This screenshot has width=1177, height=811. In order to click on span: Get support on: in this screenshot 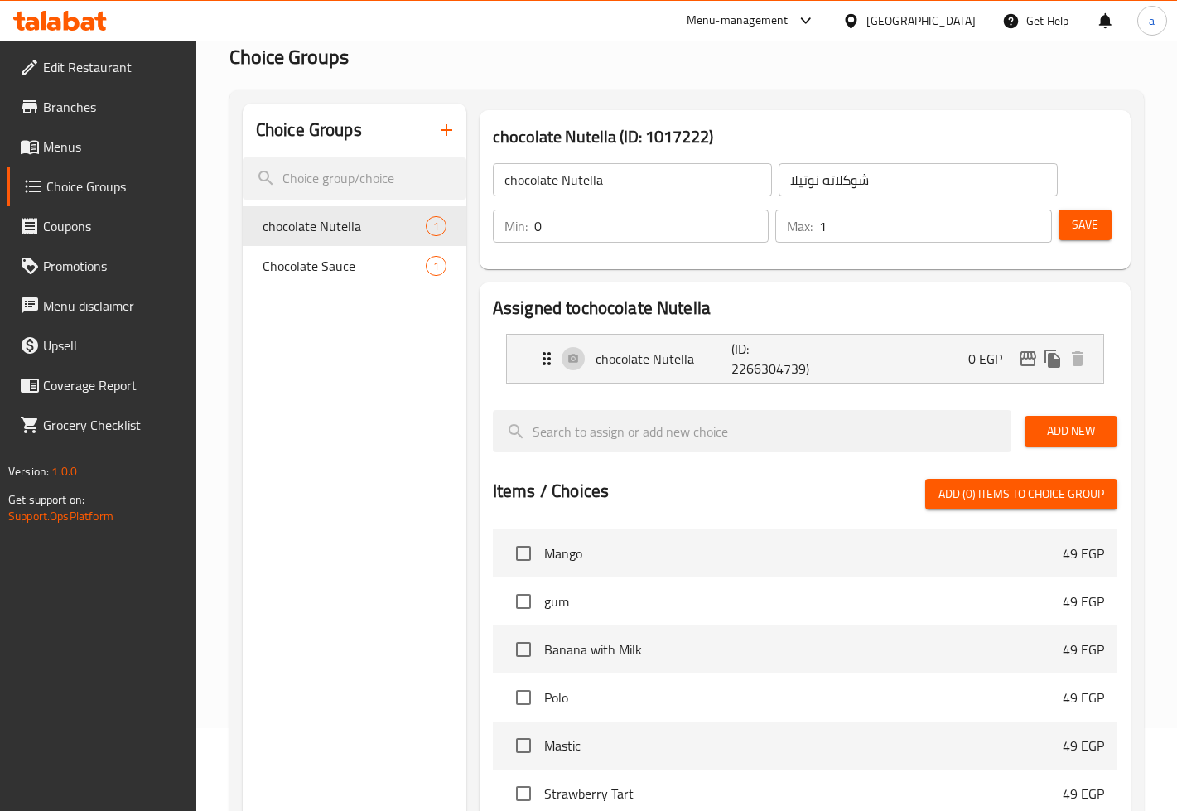, I will do `click(46, 499)`.